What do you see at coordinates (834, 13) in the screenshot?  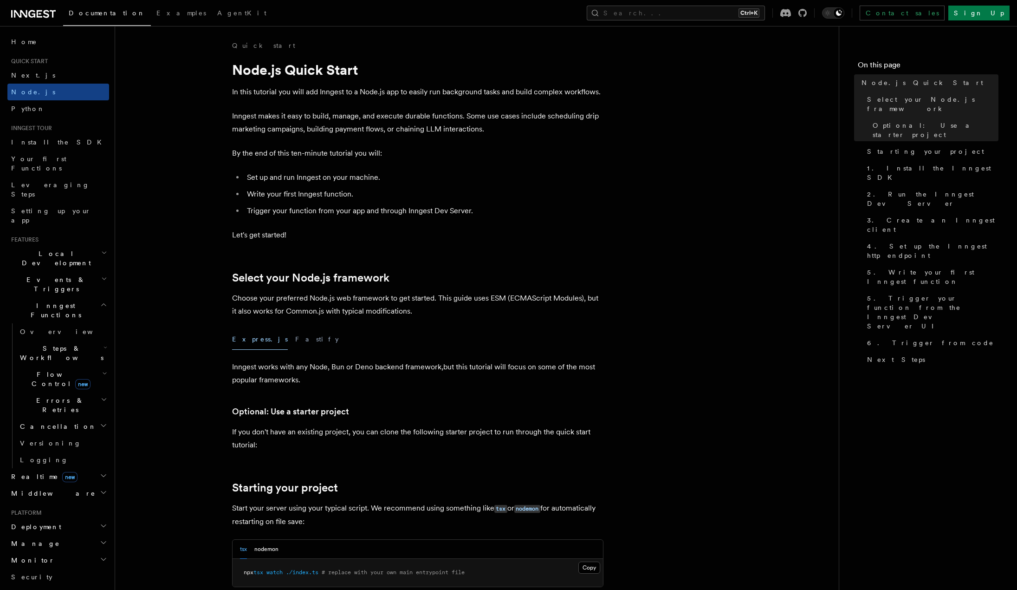 I see `button: Toggle dark mode` at bounding box center [834, 13].